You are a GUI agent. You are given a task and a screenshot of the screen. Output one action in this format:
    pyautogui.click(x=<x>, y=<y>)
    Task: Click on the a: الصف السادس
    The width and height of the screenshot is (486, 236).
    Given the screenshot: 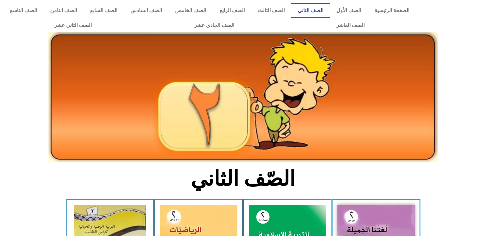 What is the action you would take?
    pyautogui.click(x=146, y=11)
    